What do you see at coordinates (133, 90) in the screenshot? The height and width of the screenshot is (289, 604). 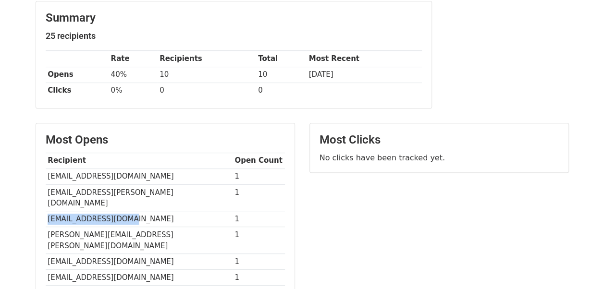 I see `td: 0%` at bounding box center [133, 90].